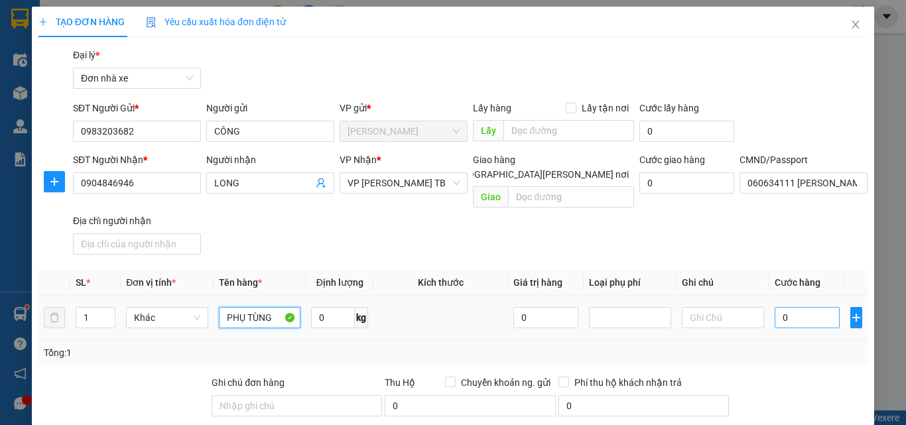  I want to click on span: kg, so click(361, 318).